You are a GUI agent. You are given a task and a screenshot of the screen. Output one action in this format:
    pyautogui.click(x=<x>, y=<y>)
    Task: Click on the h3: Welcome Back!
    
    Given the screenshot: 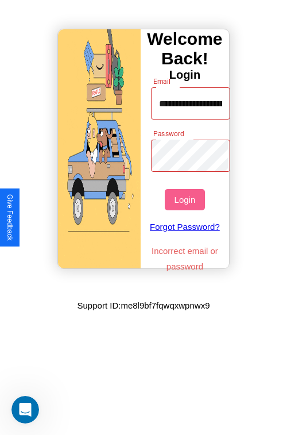 What is the action you would take?
    pyautogui.click(x=185, y=49)
    